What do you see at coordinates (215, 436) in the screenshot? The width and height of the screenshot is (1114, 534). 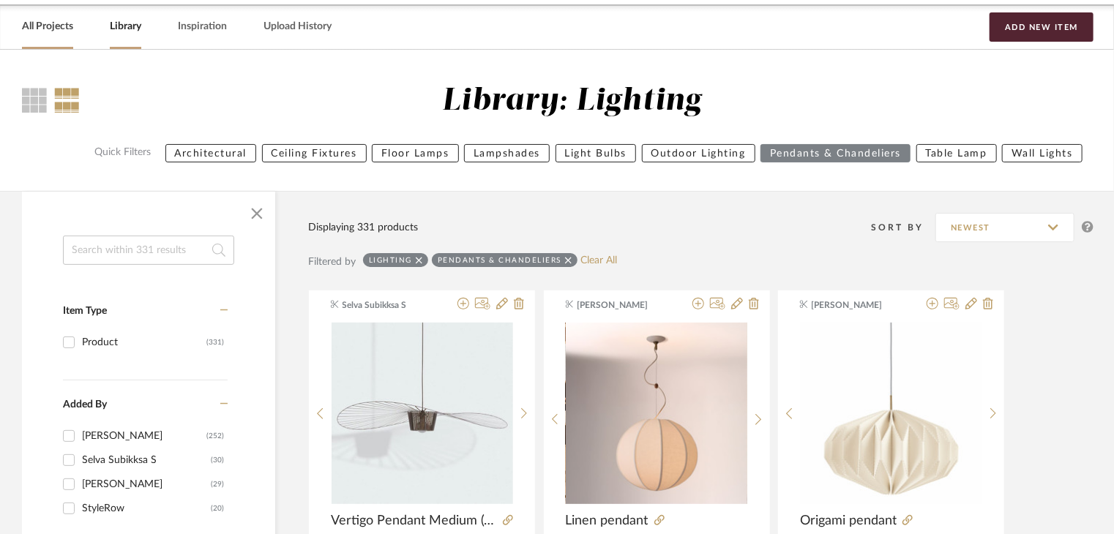 I see `div: (252)` at bounding box center [215, 436].